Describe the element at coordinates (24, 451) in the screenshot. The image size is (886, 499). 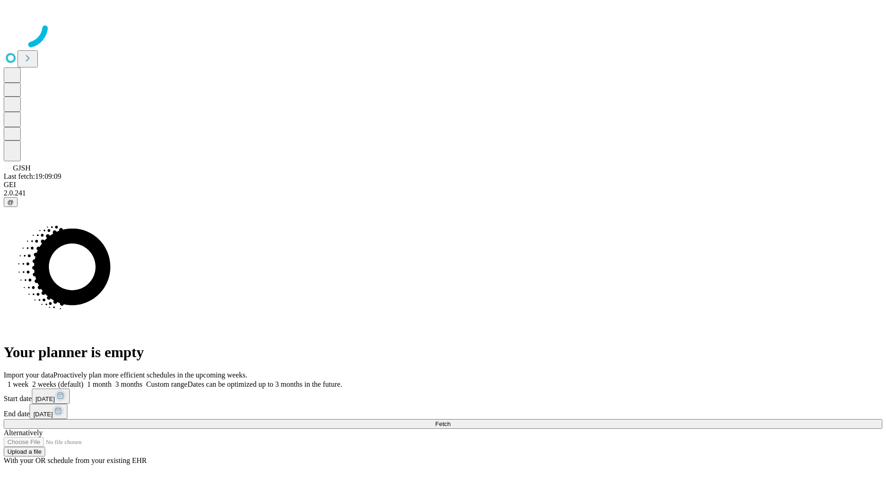
I see `button: Upload a file` at that location.